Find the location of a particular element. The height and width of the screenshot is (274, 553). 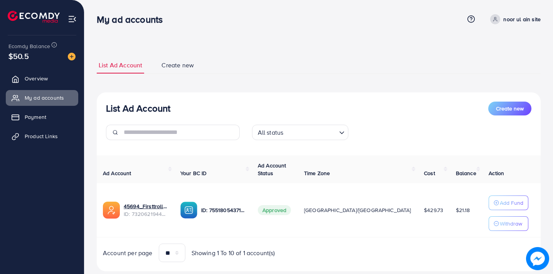

span: ID: 7320621944758534145 is located at coordinates (146, 214).